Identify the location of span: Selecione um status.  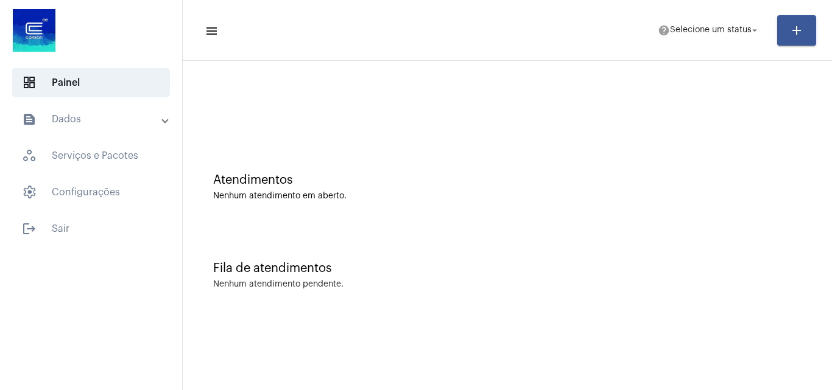
(711, 30).